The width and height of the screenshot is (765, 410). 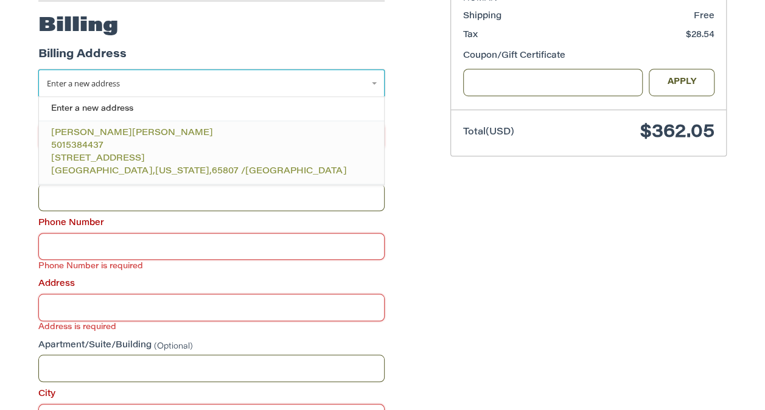 What do you see at coordinates (174, 346) in the screenshot?
I see `small: (Optional)` at bounding box center [174, 346].